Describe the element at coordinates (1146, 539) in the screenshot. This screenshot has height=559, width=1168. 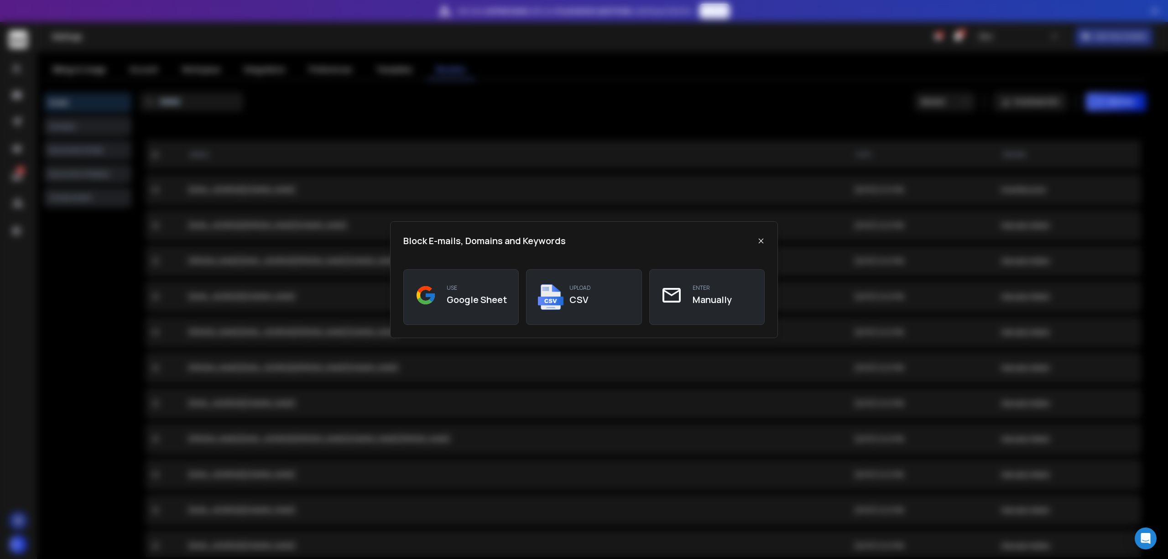
I see `div: Open Intercom Messenger` at that location.